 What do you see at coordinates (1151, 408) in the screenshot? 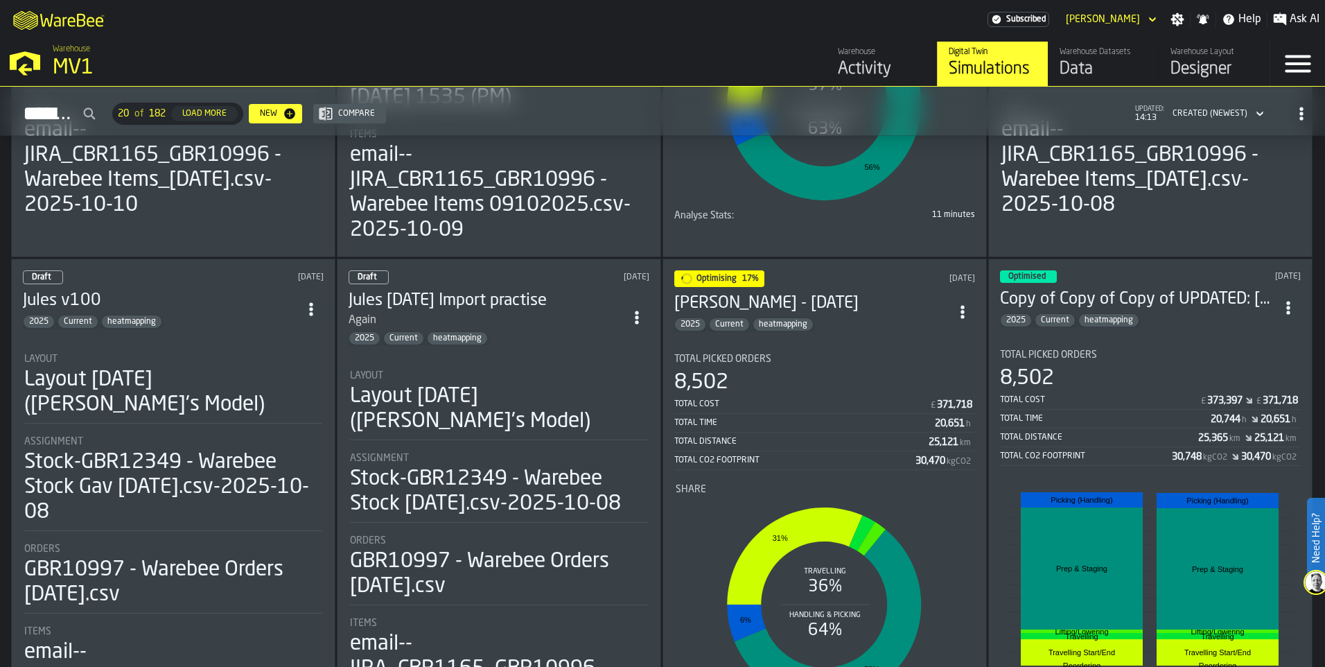
I see `div: stat-Total Picked Orders` at bounding box center [1151, 408].